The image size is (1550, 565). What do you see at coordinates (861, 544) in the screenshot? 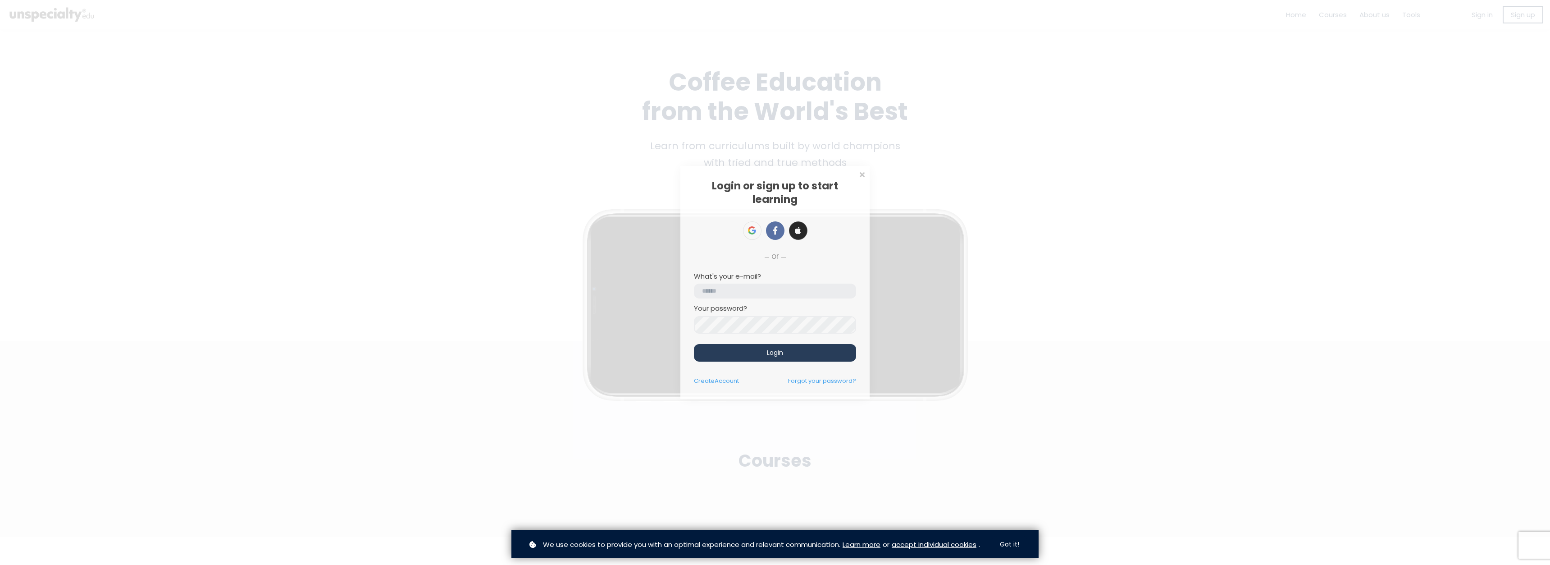
I see `a: Learn more` at bounding box center [861, 544].